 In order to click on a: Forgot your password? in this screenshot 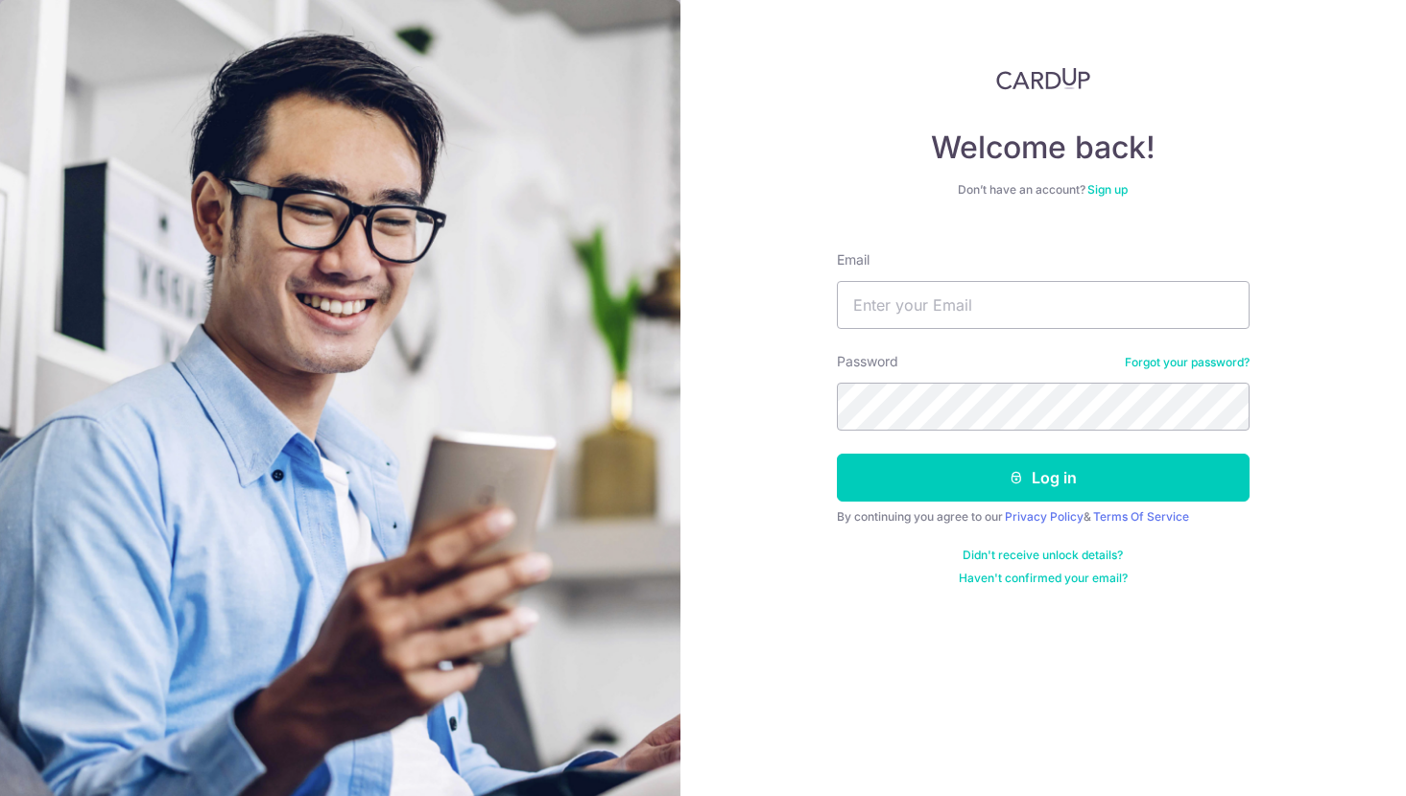, I will do `click(1187, 363)`.